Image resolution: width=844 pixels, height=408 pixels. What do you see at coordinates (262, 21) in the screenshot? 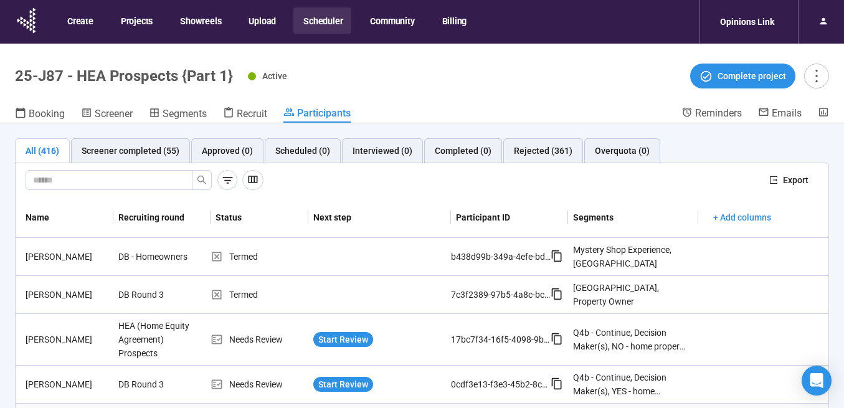
I see `button: Upload` at bounding box center [262, 21].